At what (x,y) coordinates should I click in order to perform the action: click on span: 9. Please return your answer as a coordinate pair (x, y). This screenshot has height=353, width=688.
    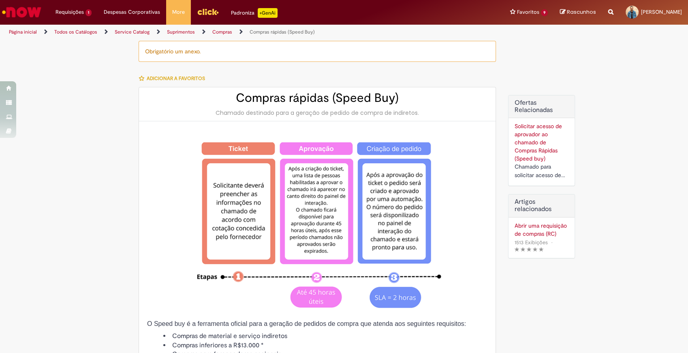
    Looking at the image, I should click on (544, 13).